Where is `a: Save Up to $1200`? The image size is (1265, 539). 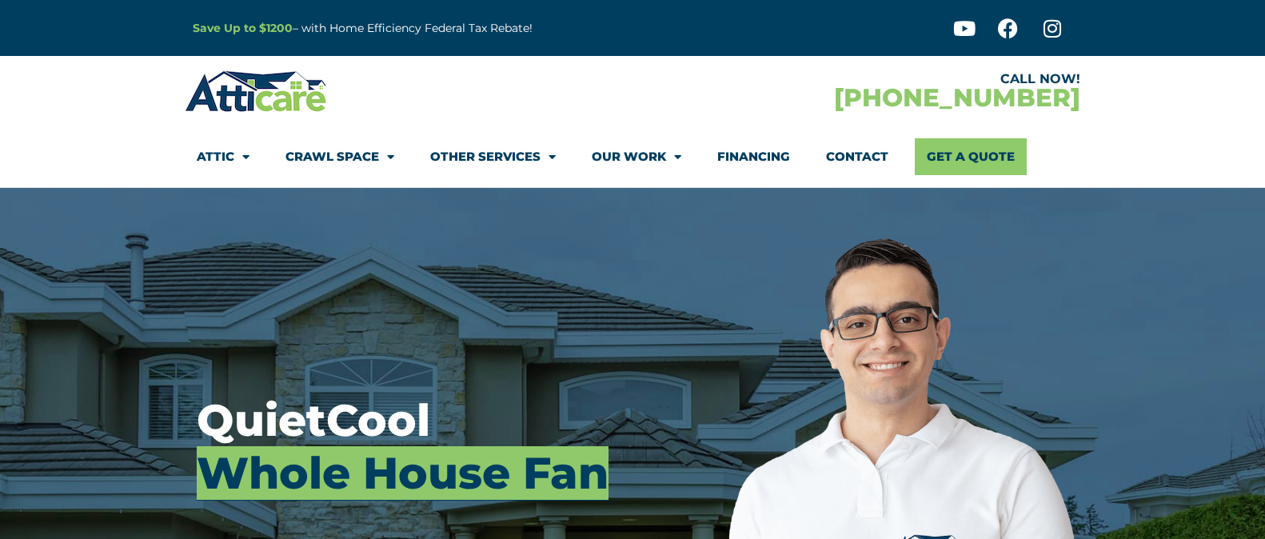
a: Save Up to $1200 is located at coordinates (242, 28).